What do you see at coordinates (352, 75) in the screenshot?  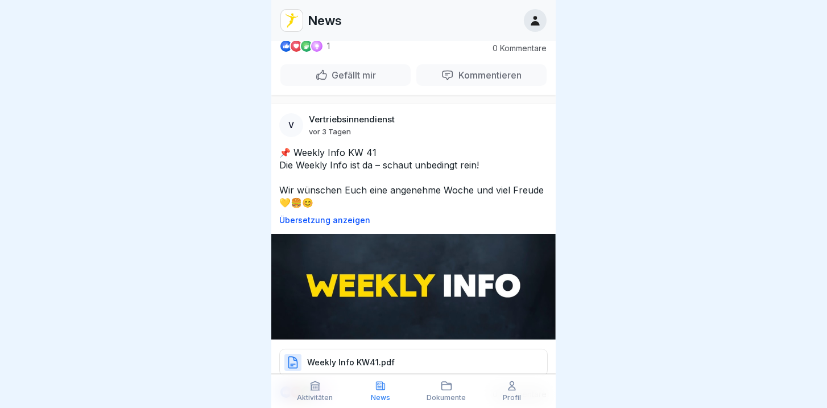 I see `p: Gefällt mir` at bounding box center [352, 75].